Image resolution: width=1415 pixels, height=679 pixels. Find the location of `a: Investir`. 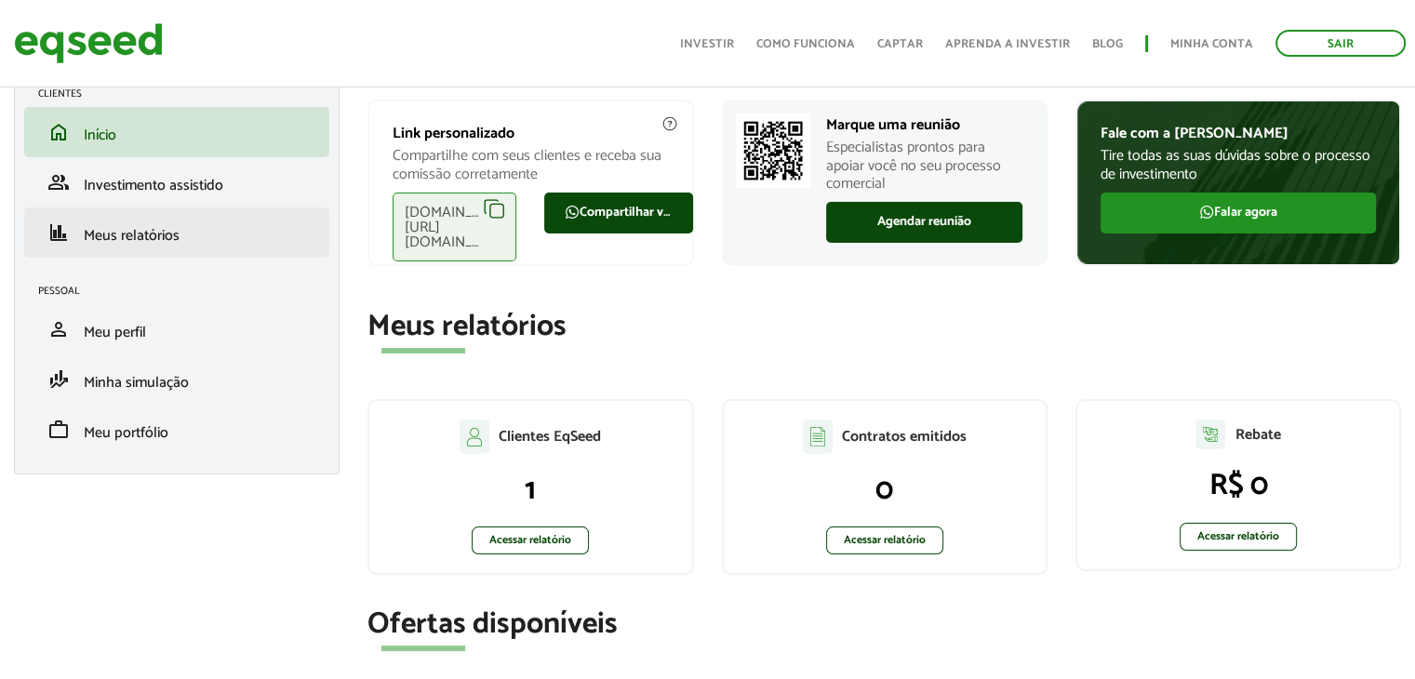

a: Investir is located at coordinates (707, 44).